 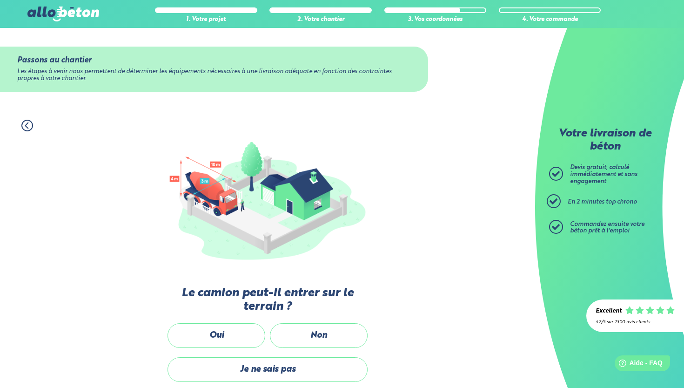 What do you see at coordinates (607, 227) in the screenshot?
I see `span: Commandez ensuite votre béton prêt à l'emploi` at bounding box center [607, 227].